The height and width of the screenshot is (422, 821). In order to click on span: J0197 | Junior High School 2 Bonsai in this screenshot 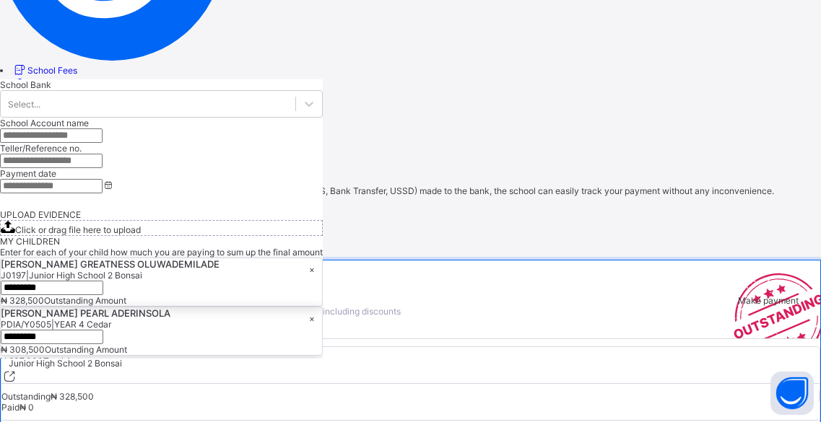, I will do `click(71, 275)`.